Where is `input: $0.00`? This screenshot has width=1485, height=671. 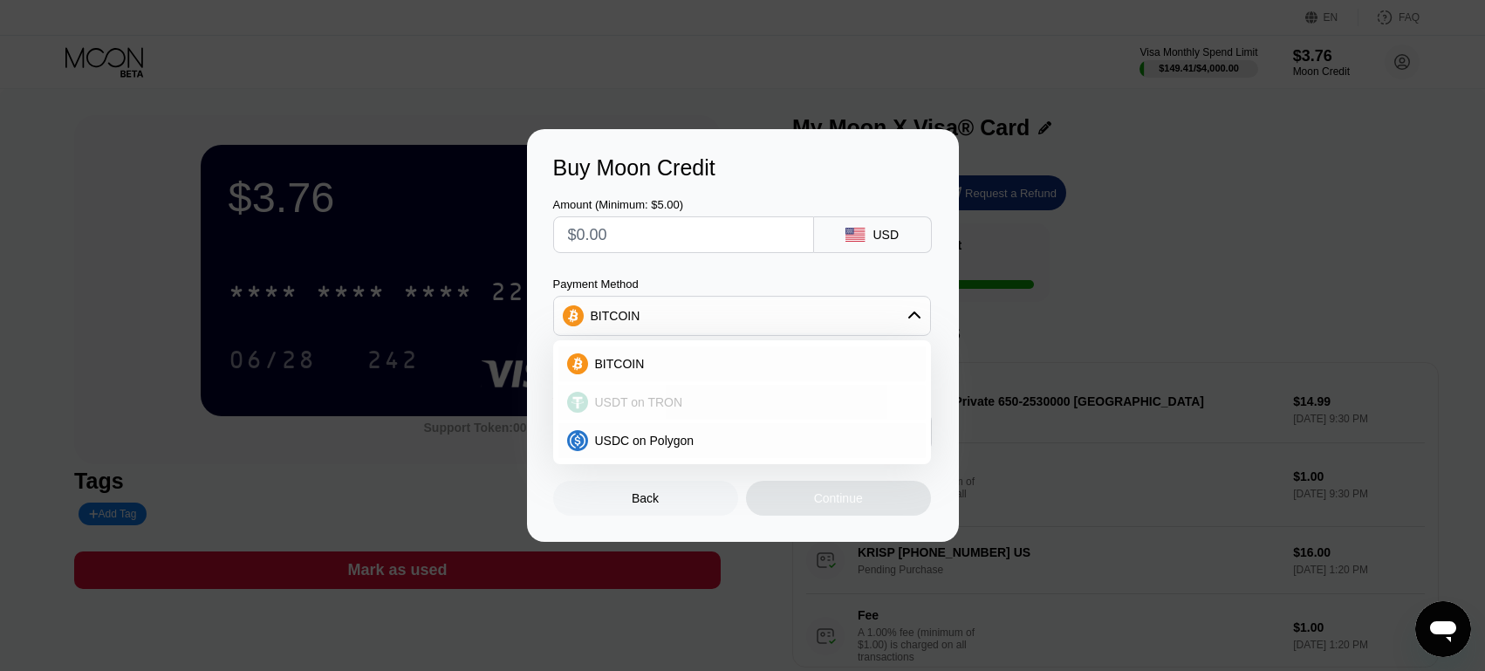
input: $0.00 is located at coordinates (683, 235).